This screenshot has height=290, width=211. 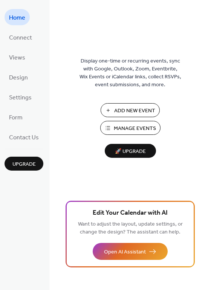 I want to click on span: Add New Event, so click(x=135, y=111).